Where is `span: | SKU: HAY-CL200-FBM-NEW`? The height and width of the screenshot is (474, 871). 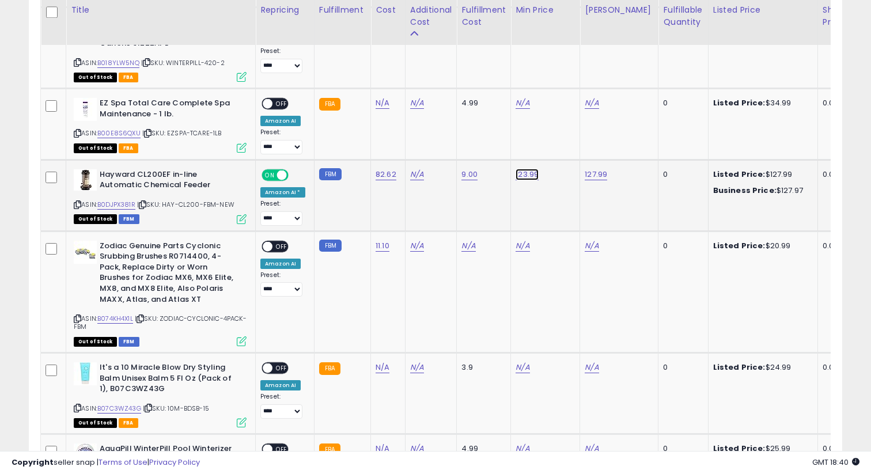
span: | SKU: HAY-CL200-FBM-NEW is located at coordinates (186, 205).